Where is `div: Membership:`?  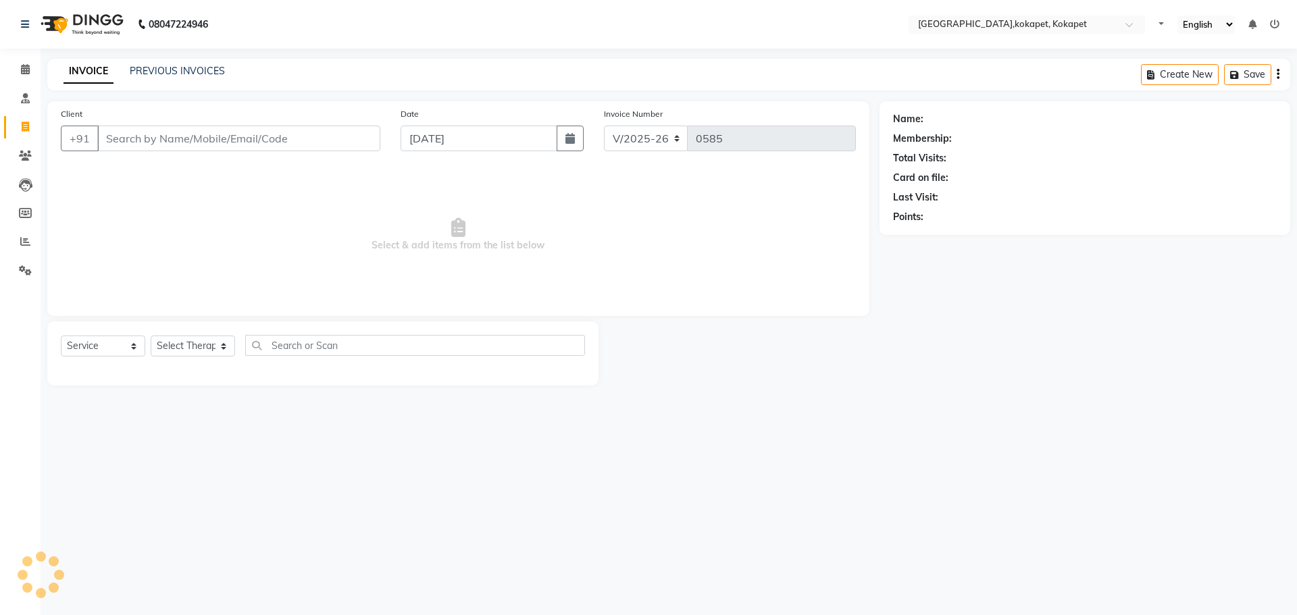
div: Membership: is located at coordinates (922, 138).